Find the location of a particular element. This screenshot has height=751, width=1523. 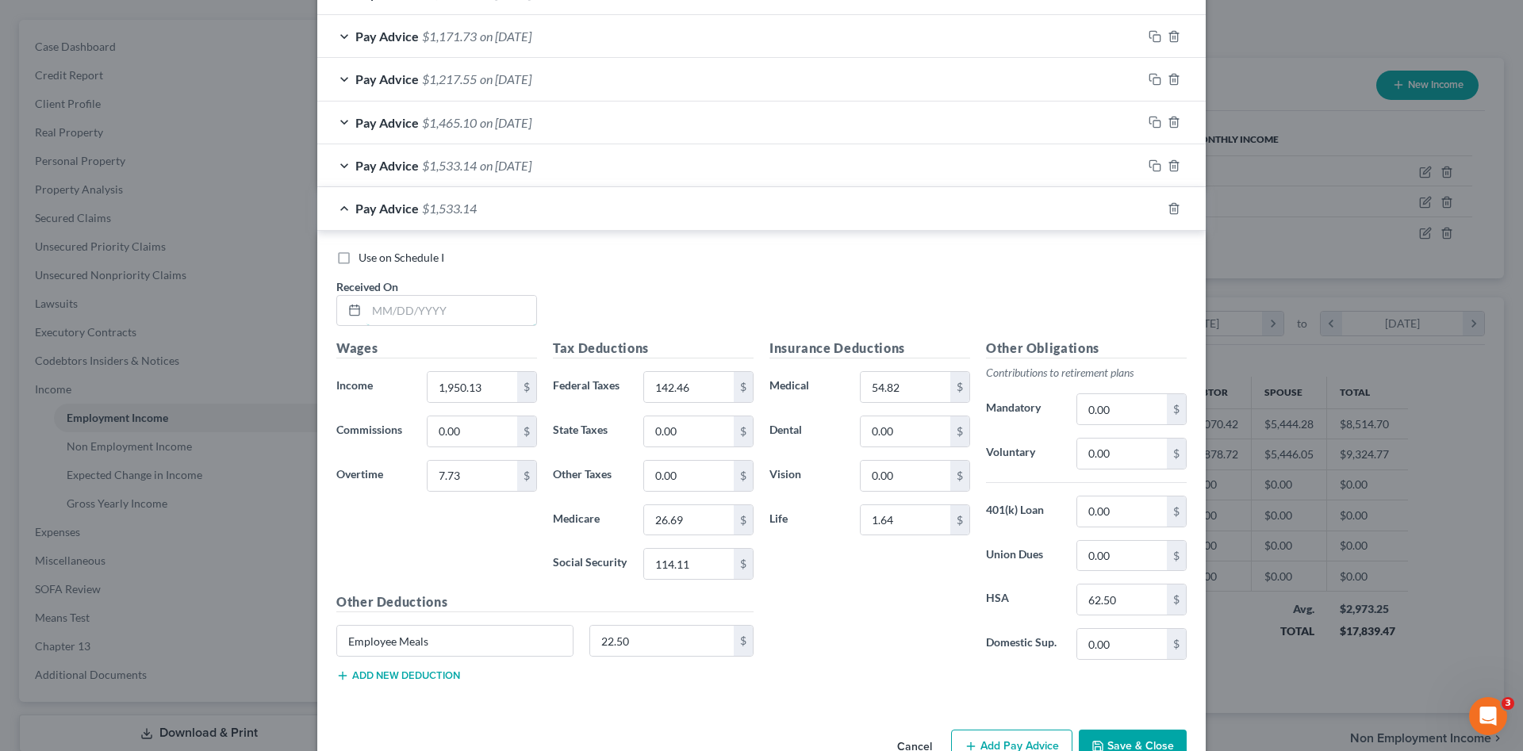

label: Other Taxes is located at coordinates (590, 476).